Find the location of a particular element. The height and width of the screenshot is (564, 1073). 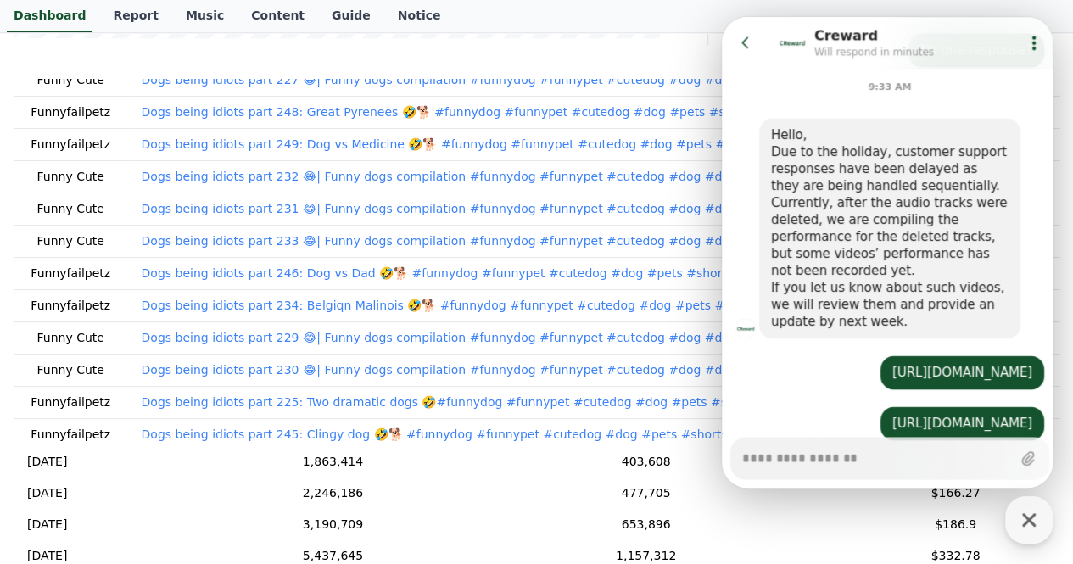

button: Dogs being idiots part 246: Dog vs Dad 🤣🐕 #funnydog #funnypet #cutedog #dog #pets #shorts is located at coordinates (437, 273).